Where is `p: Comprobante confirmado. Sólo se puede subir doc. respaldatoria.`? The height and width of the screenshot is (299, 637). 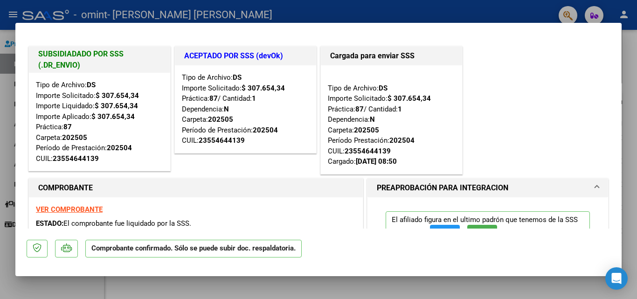 p: Comprobante confirmado. Sólo se puede subir doc. respaldatoria. is located at coordinates (194, 249).